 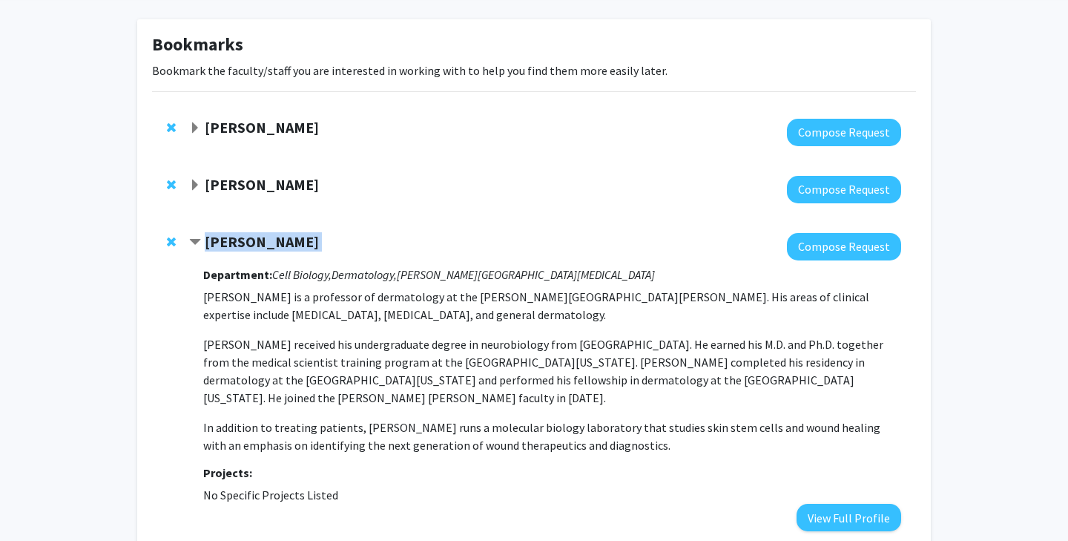 I want to click on span: Remove Jun Hua from bookmarks, so click(x=171, y=128).